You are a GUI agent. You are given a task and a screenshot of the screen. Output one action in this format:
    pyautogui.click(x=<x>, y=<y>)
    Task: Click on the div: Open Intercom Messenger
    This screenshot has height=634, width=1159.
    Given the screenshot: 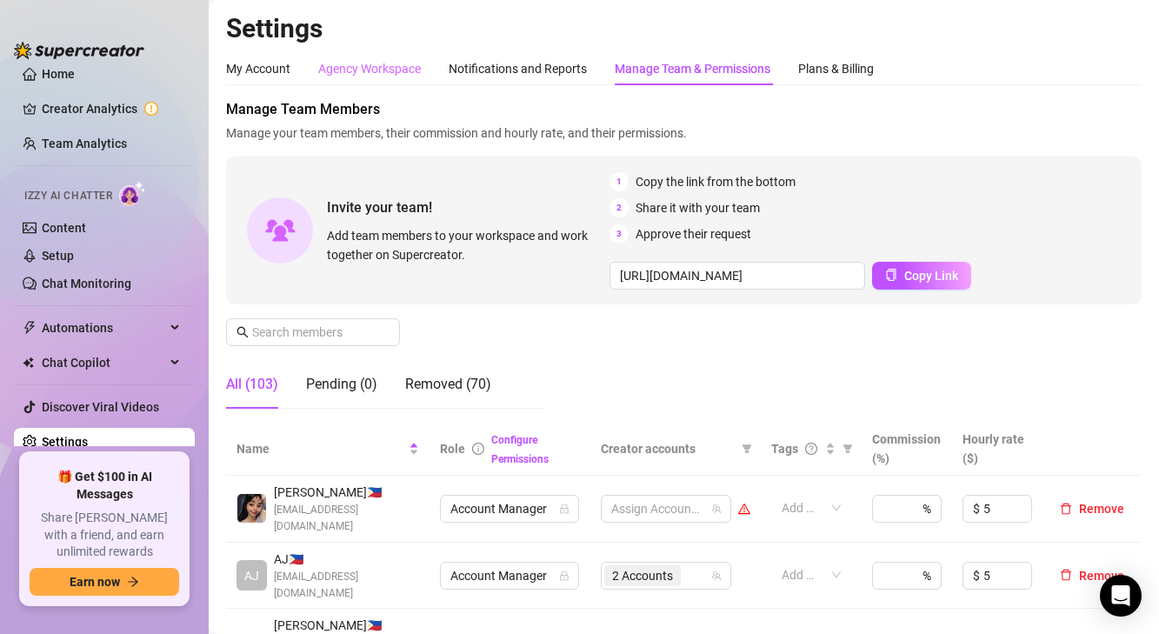 What is the action you would take?
    pyautogui.click(x=1120, y=595)
    